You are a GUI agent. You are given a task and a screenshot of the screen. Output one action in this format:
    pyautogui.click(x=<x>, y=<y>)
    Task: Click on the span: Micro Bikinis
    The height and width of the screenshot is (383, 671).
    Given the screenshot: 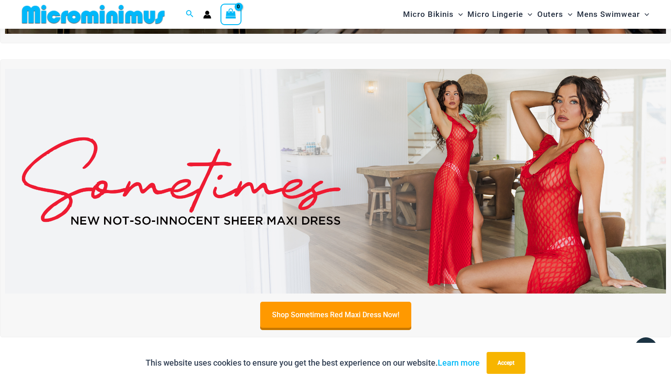 What is the action you would take?
    pyautogui.click(x=428, y=14)
    